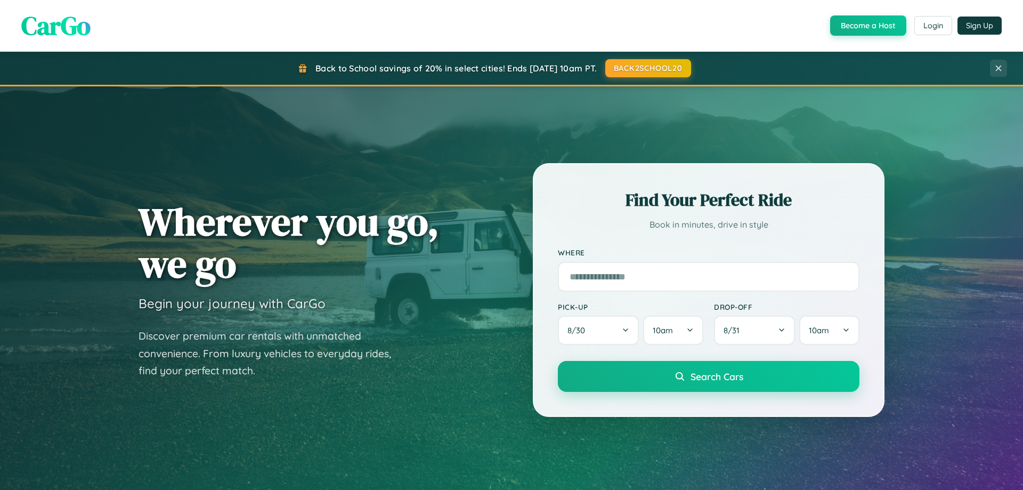 The height and width of the screenshot is (490, 1023). Describe the element at coordinates (599, 330) in the screenshot. I see `button: 8/30` at that location.